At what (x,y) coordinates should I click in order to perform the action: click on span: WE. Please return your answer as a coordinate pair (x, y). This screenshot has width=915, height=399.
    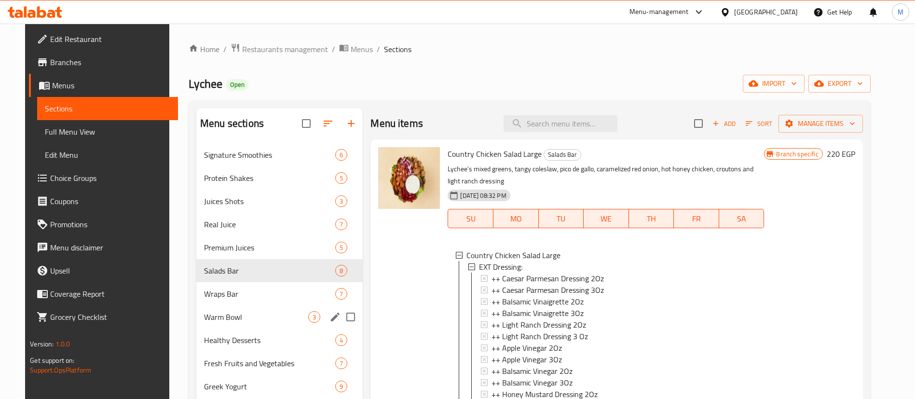
    Looking at the image, I should click on (606, 218).